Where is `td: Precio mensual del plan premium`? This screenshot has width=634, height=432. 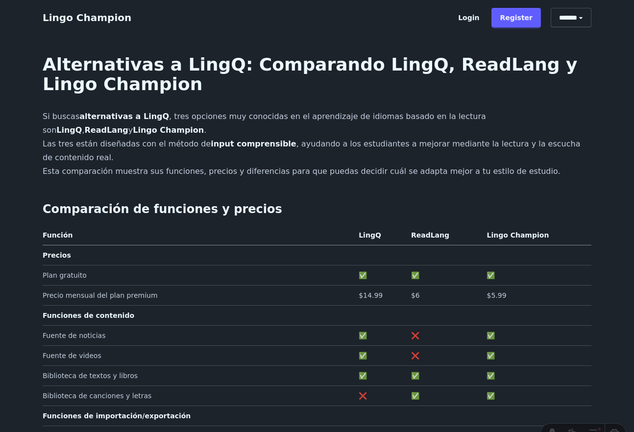 td: Precio mensual del plan premium is located at coordinates (198, 295).